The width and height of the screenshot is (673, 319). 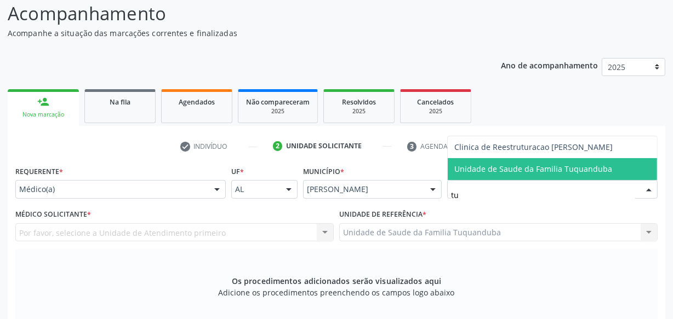 I want to click on label: Município, so click(x=323, y=172).